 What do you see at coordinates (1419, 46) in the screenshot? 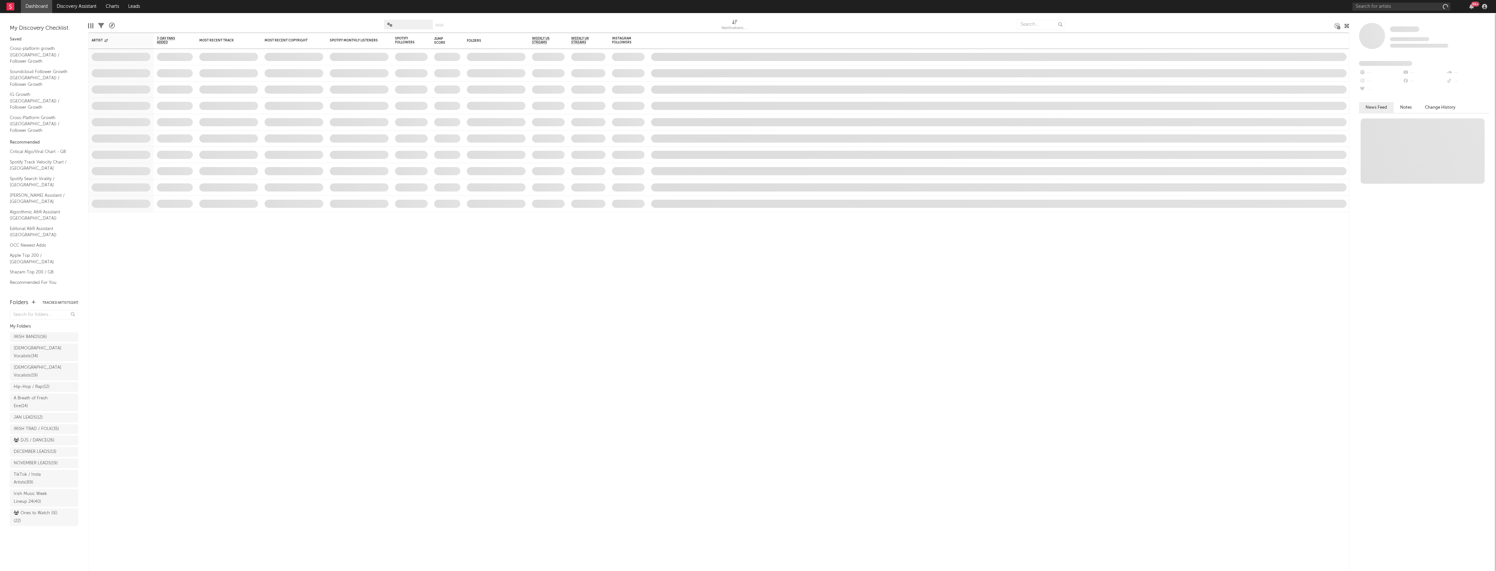
I see `span: 0 fans last week` at bounding box center [1419, 46].